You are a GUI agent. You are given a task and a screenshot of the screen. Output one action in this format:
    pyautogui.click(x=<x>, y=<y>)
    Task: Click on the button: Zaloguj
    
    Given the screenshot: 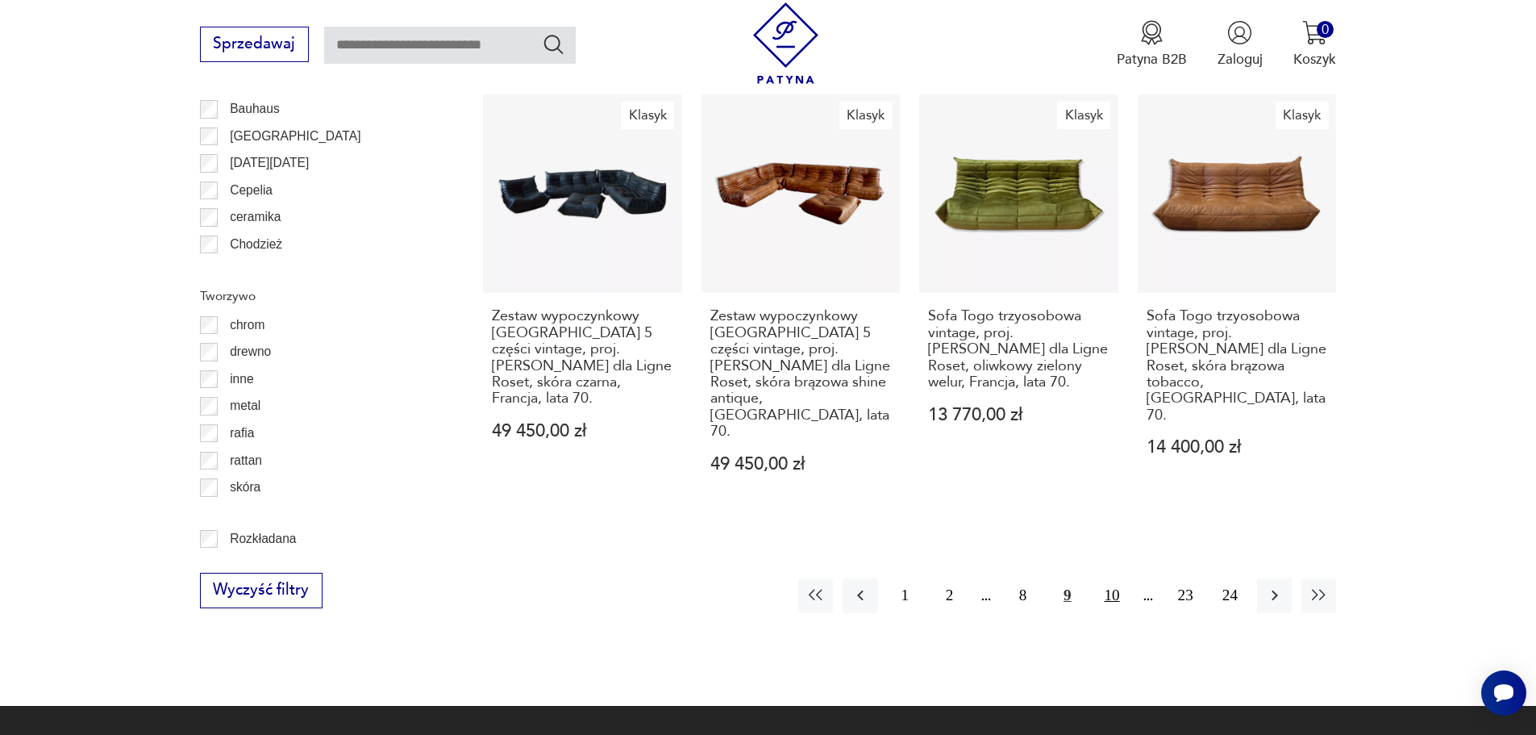 What is the action you would take?
    pyautogui.click(x=1240, y=44)
    